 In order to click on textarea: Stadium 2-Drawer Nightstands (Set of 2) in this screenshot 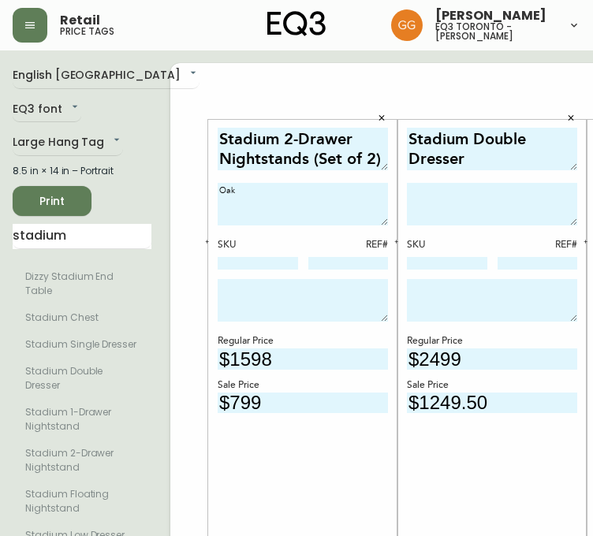, I will do `click(303, 149)`.